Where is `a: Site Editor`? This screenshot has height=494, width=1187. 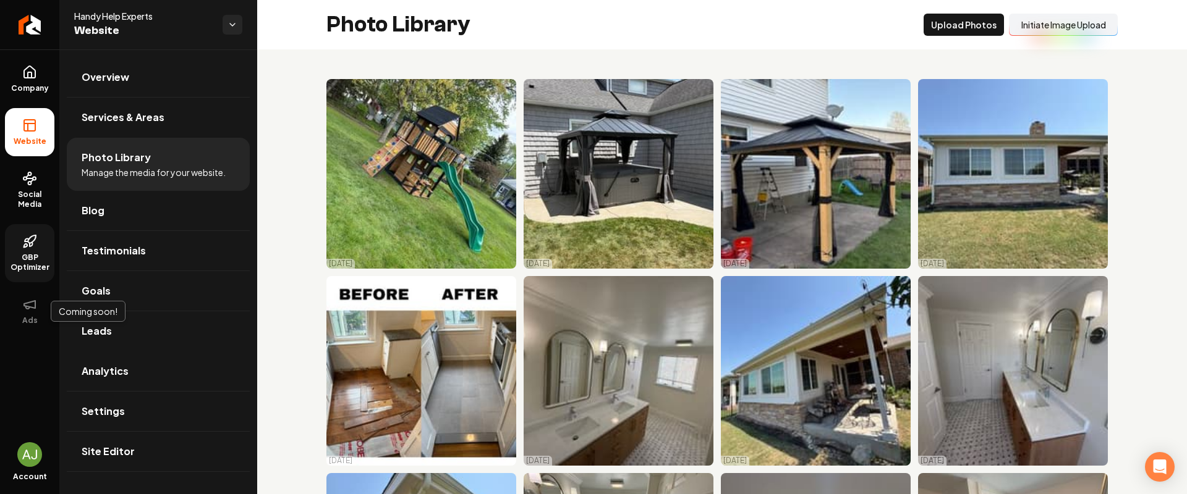 a: Site Editor is located at coordinates (158, 452).